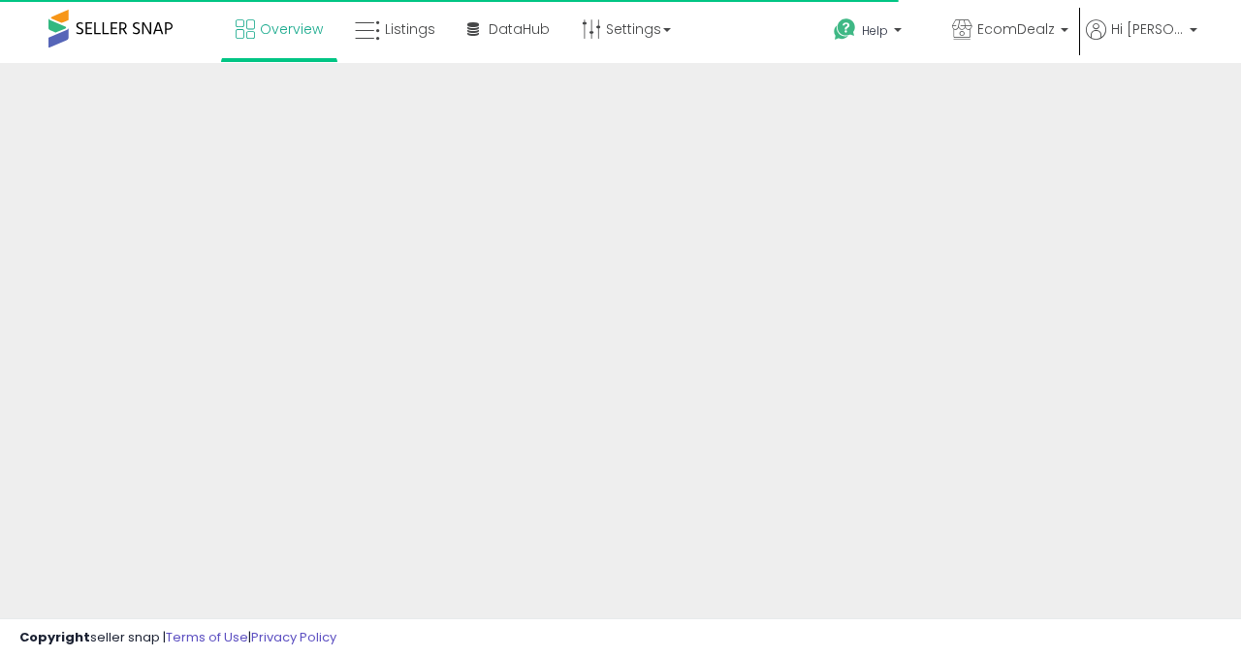 This screenshot has width=1241, height=657. What do you see at coordinates (877, 33) in the screenshot?
I see `a: Help` at bounding box center [877, 33].